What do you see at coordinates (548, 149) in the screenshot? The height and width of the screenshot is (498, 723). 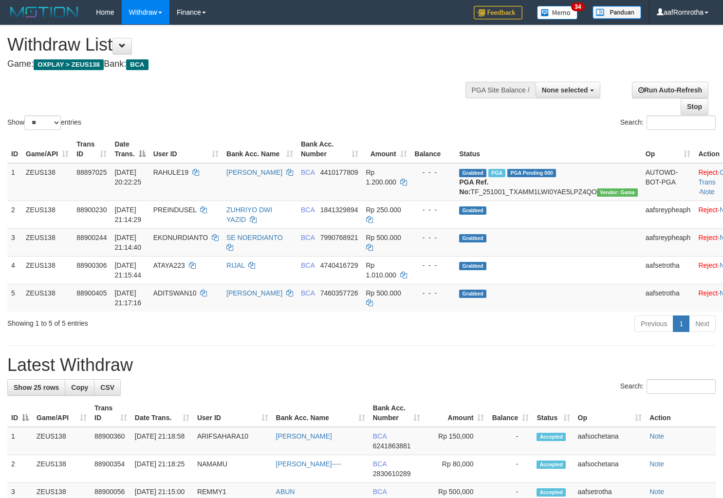 I see `th: Status` at bounding box center [548, 149].